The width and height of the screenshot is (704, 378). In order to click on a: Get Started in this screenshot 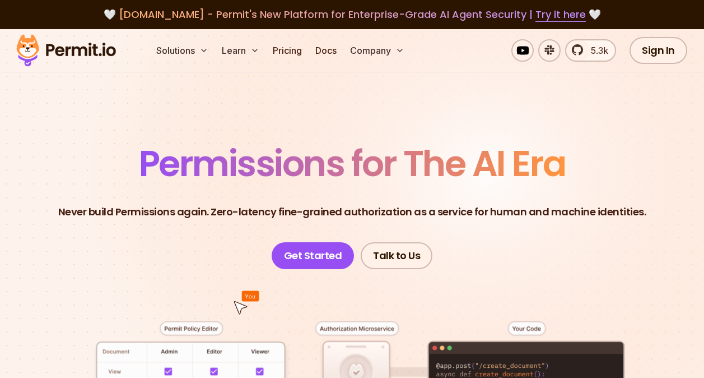, I will do `click(313, 255)`.